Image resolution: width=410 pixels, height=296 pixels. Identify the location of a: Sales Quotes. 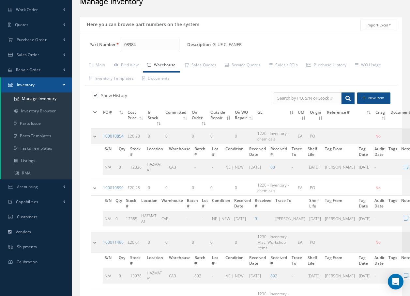
(200, 66).